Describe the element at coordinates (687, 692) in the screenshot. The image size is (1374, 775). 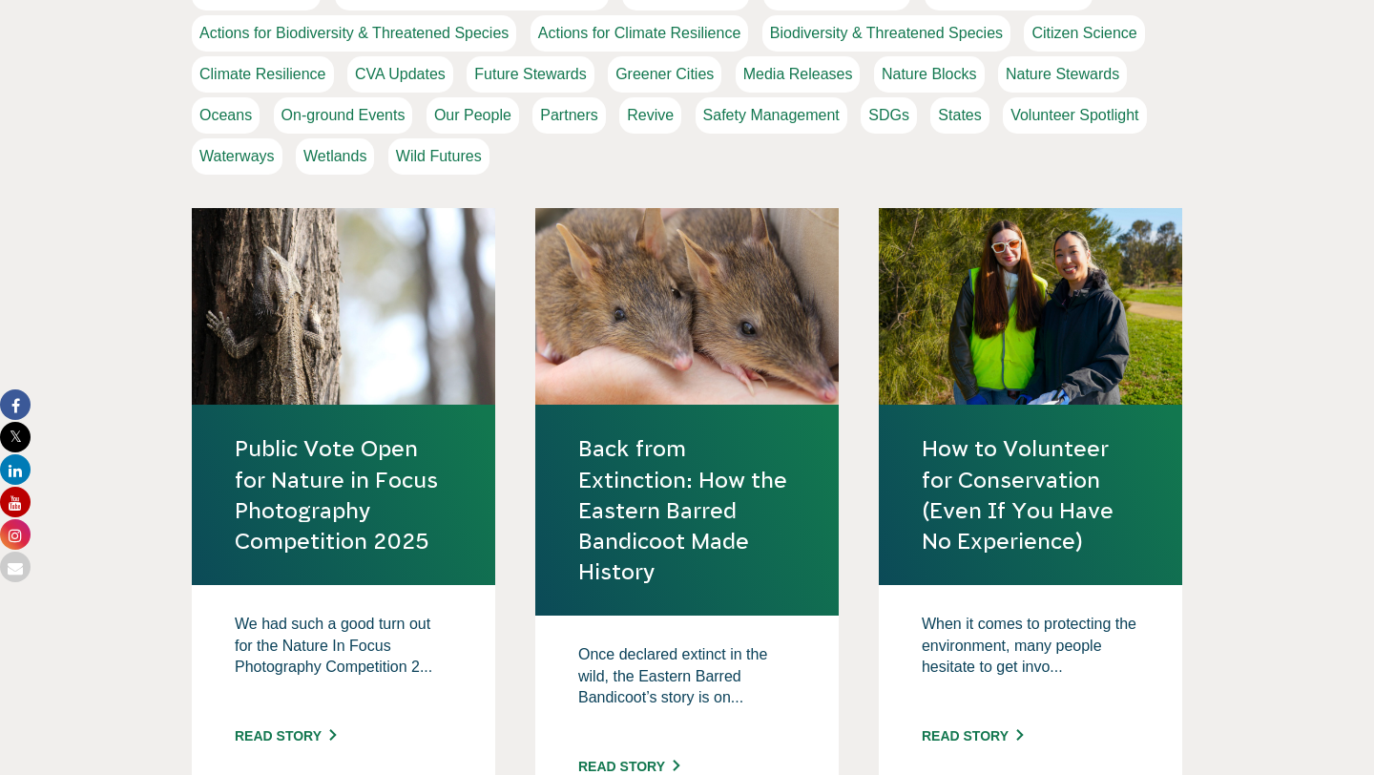
I see `p: Once declared extinct in the wild, the Eastern Barred Bandicoot’s story is on...` at that location.